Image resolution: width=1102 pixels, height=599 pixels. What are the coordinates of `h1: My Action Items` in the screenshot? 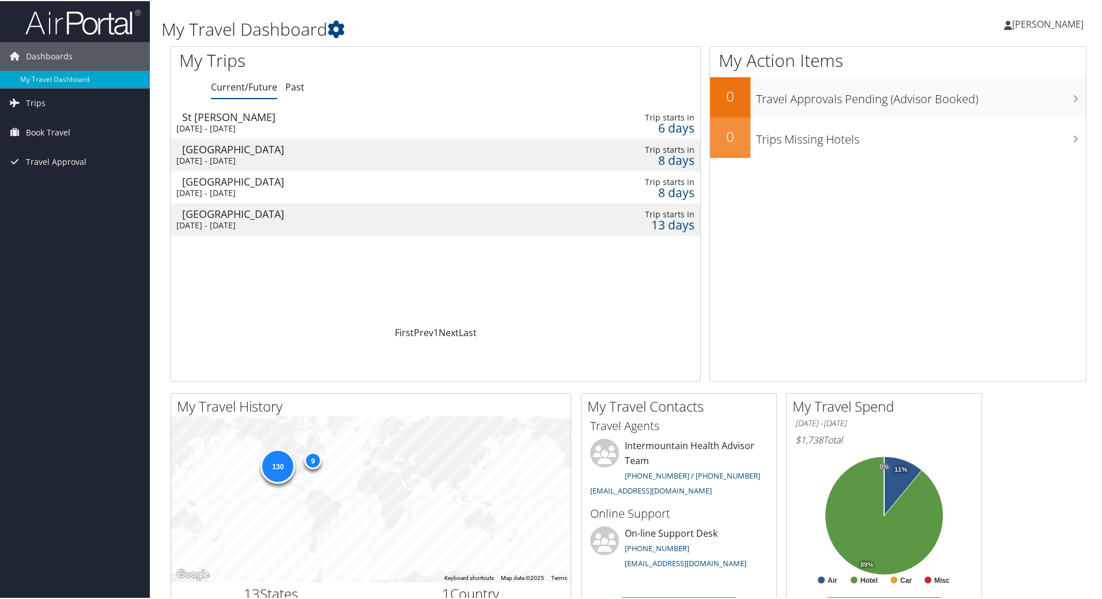 It's located at (898, 59).